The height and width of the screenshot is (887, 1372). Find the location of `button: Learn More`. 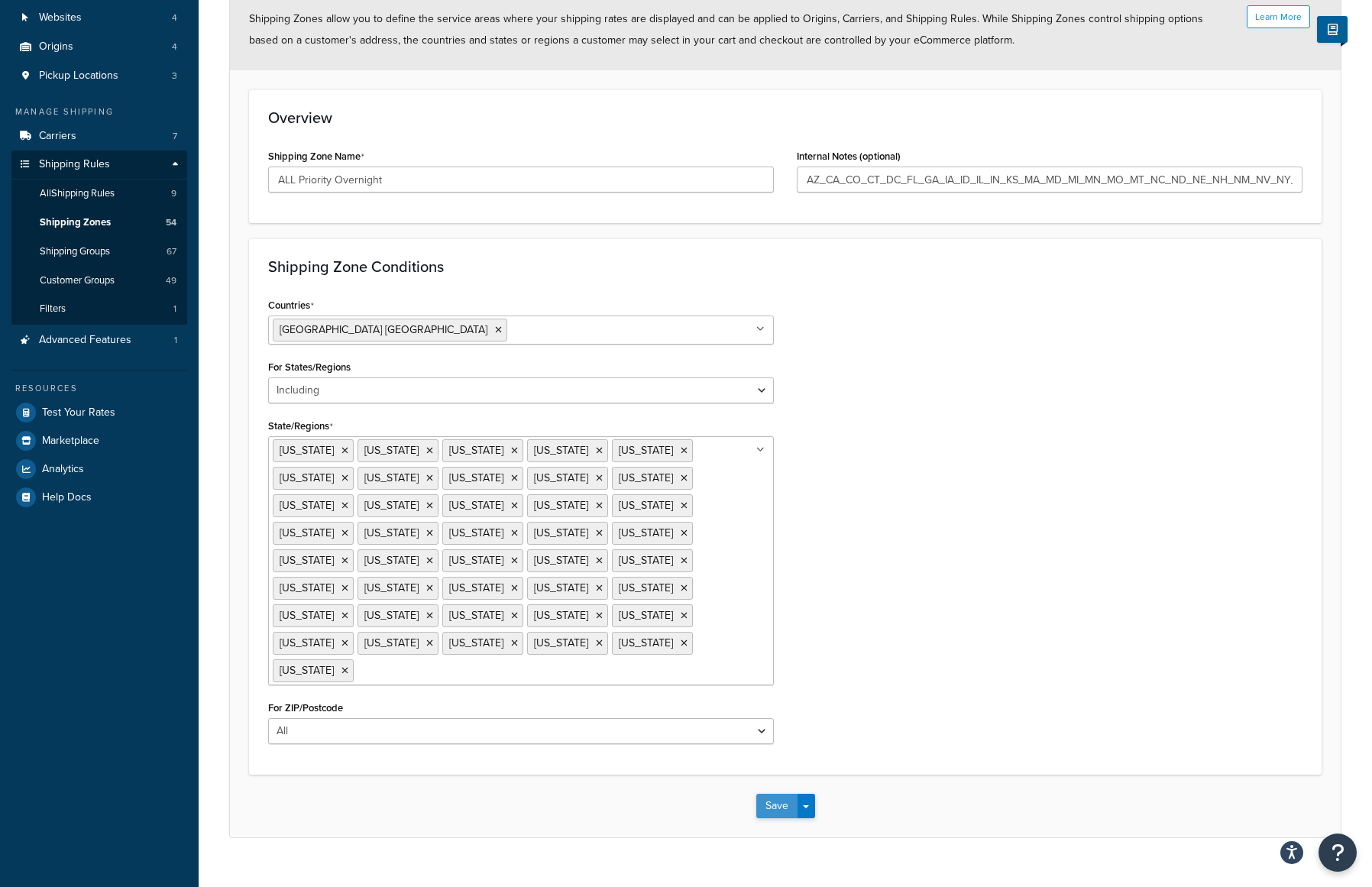

button: Learn More is located at coordinates (1278, 17).